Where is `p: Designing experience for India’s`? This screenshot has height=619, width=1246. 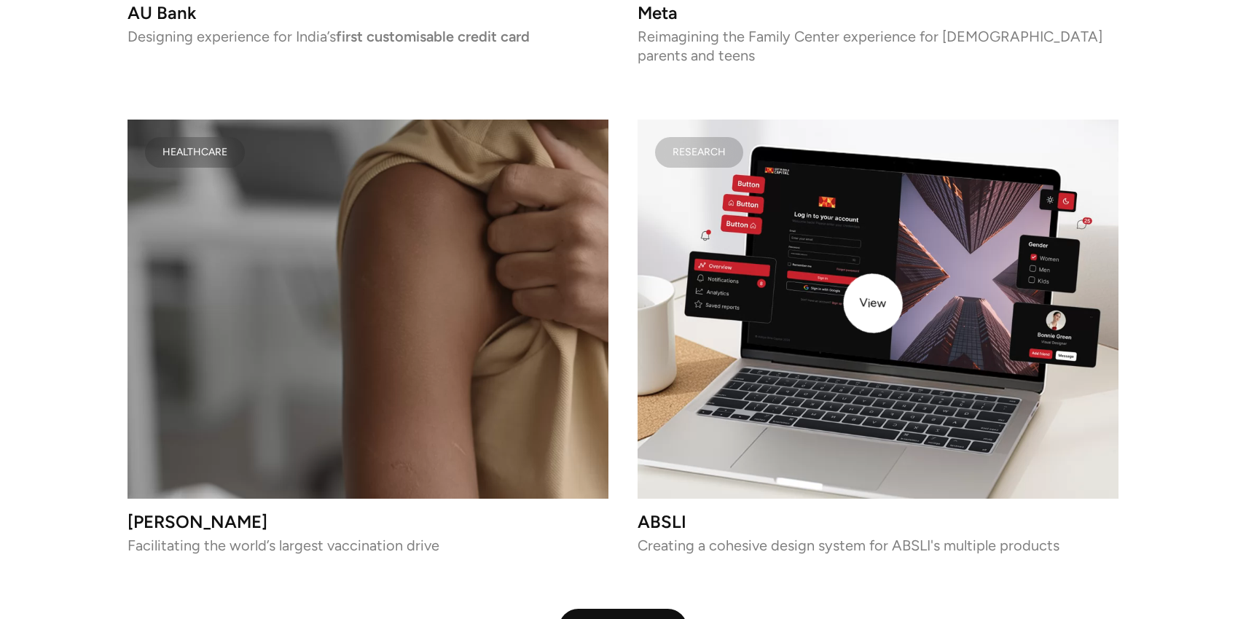
p: Designing experience for India’s is located at coordinates (368, 36).